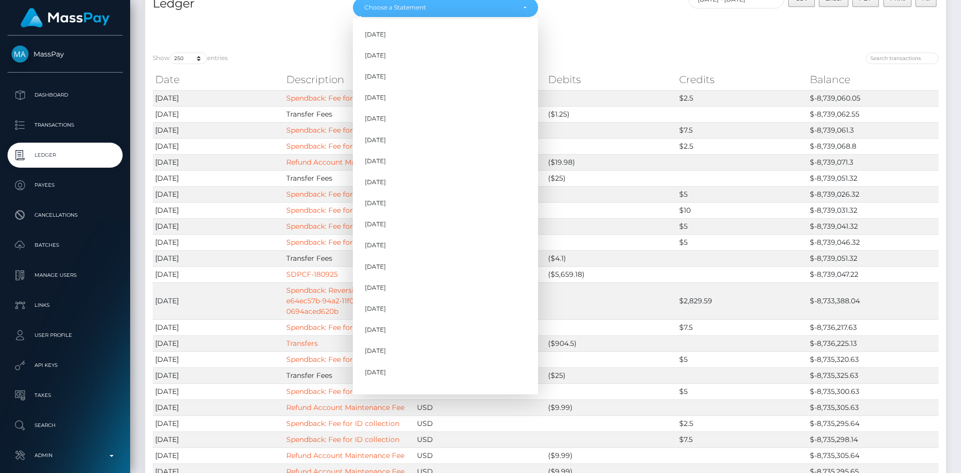 The height and width of the screenshot is (473, 961). What do you see at coordinates (65, 305) in the screenshot?
I see `a: Links` at bounding box center [65, 305].